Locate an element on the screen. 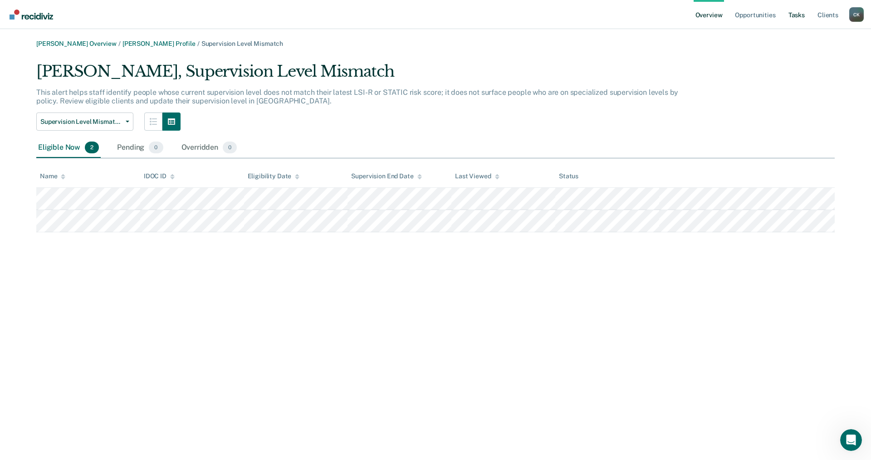  div: IDOC ID is located at coordinates (159, 176).